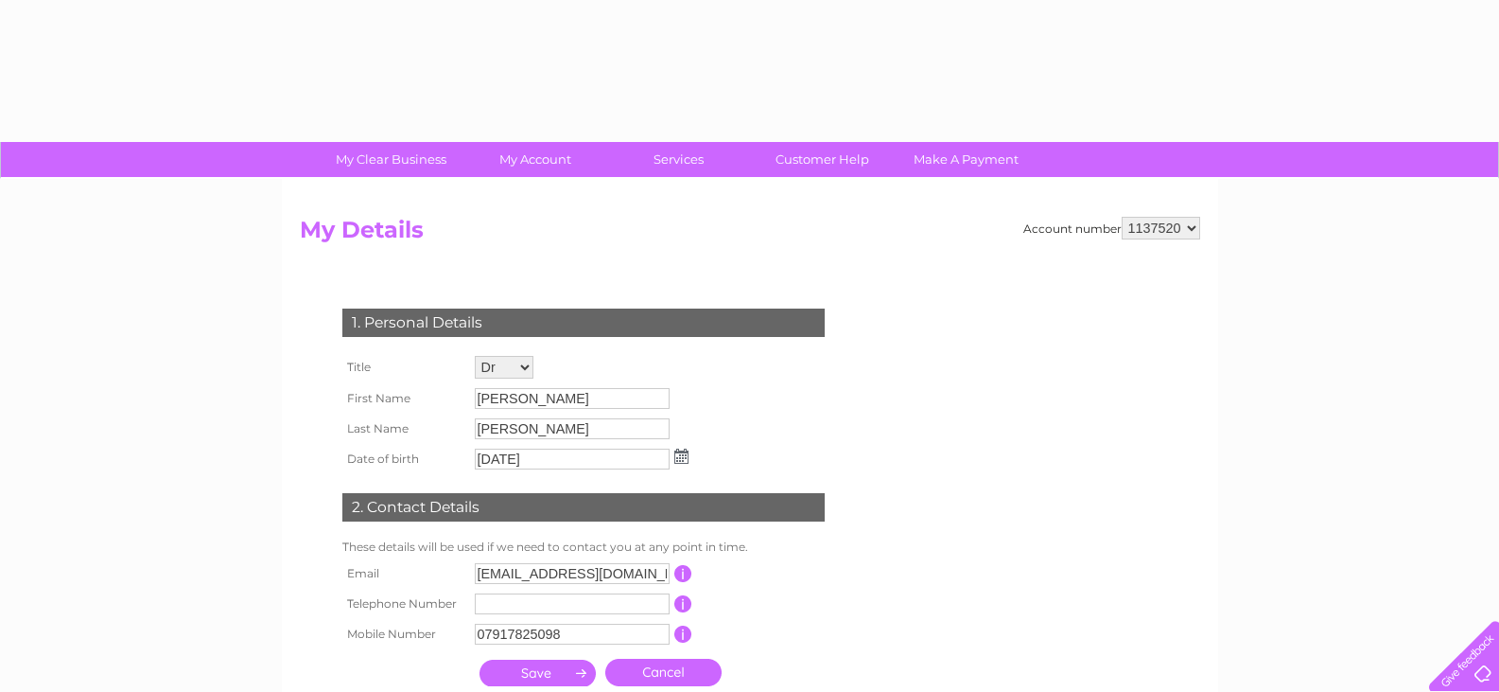  What do you see at coordinates (584, 507) in the screenshot?
I see `div: 2. Contact Details` at bounding box center [584, 507].